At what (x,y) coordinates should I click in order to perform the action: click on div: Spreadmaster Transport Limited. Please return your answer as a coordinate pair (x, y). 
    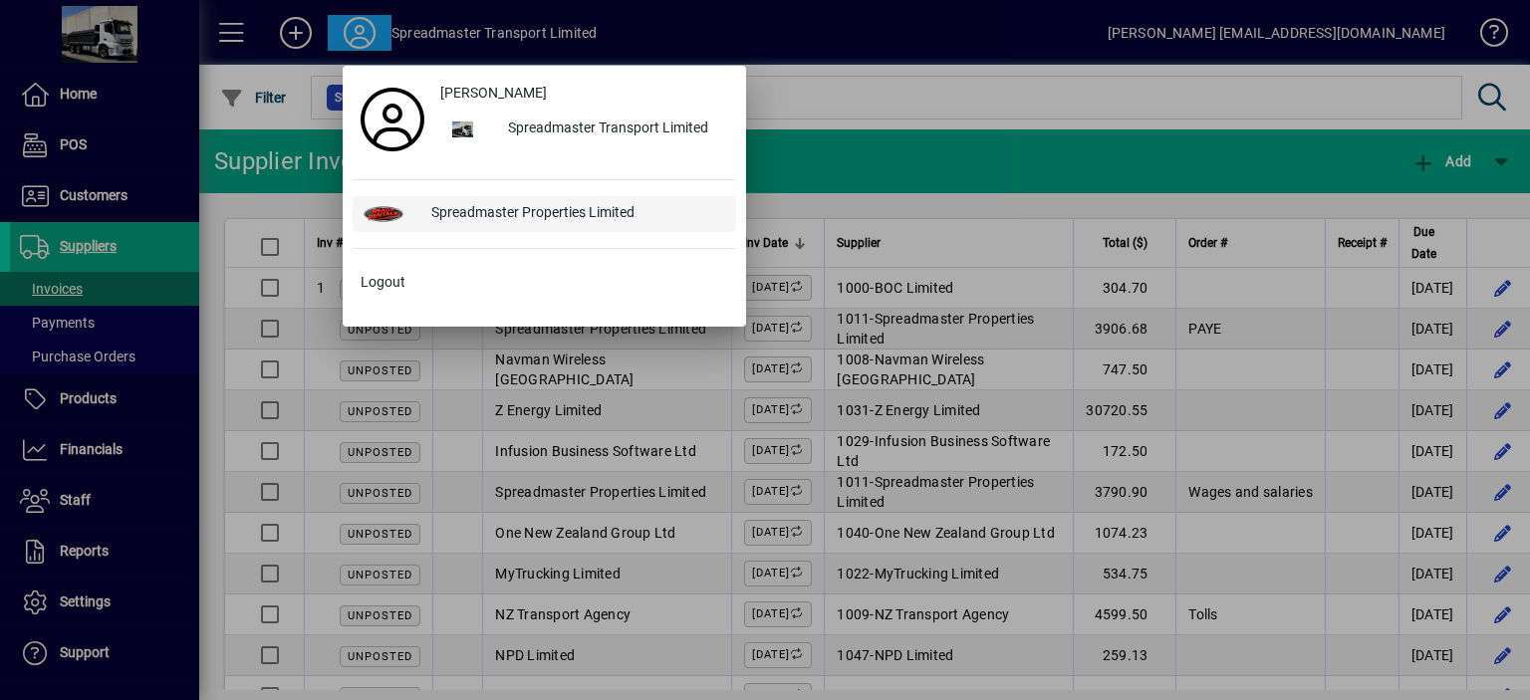
    Looking at the image, I should click on (614, 130).